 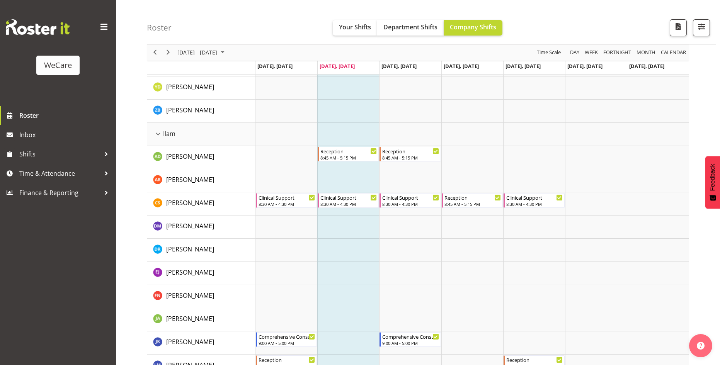 I want to click on button: Fortnight, so click(x=618, y=53).